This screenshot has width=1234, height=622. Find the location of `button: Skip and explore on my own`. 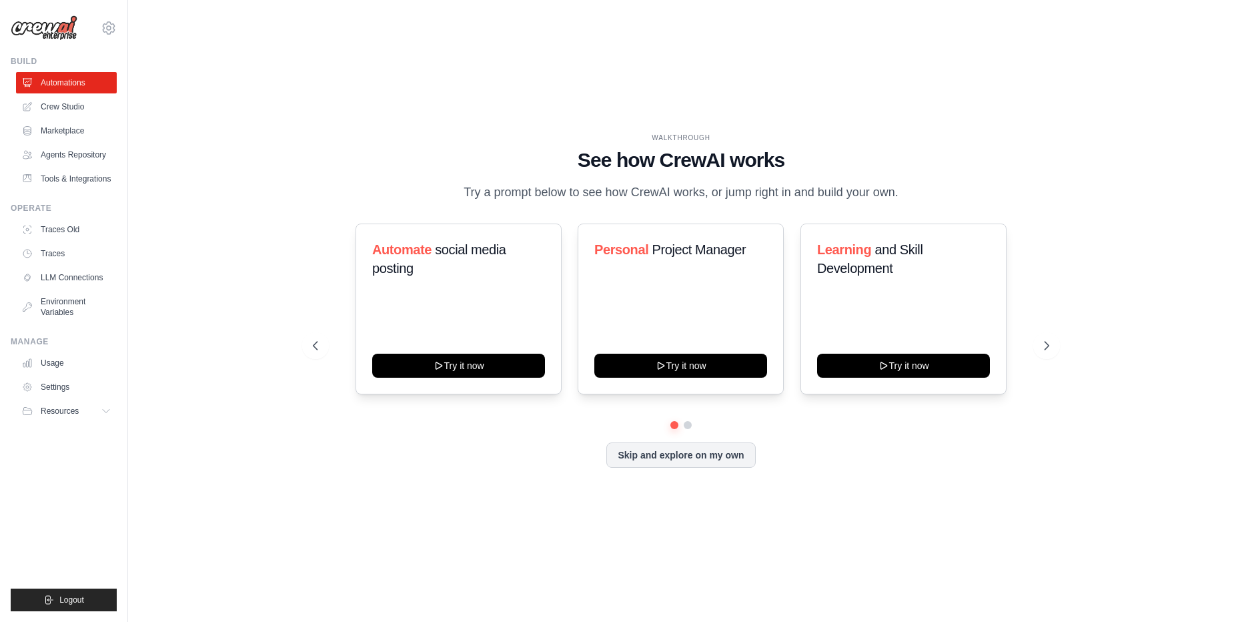

button: Skip and explore on my own is located at coordinates (680, 455).